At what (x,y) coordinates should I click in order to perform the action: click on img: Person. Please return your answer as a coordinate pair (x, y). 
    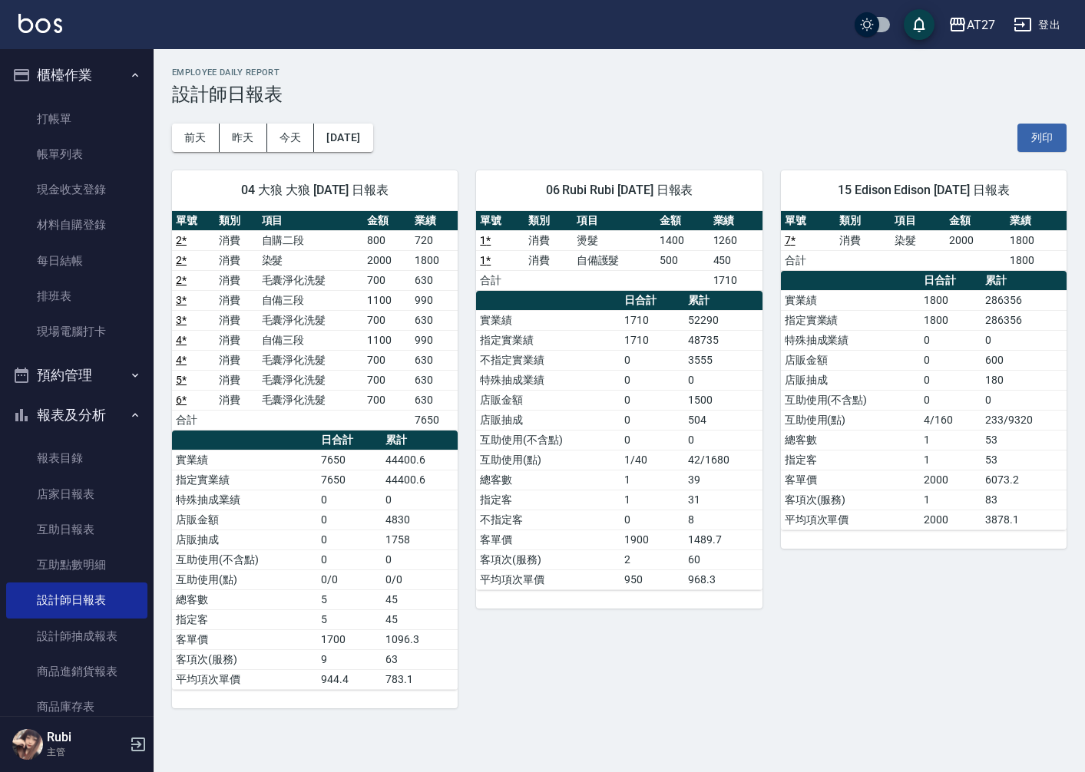
    Looking at the image, I should click on (28, 745).